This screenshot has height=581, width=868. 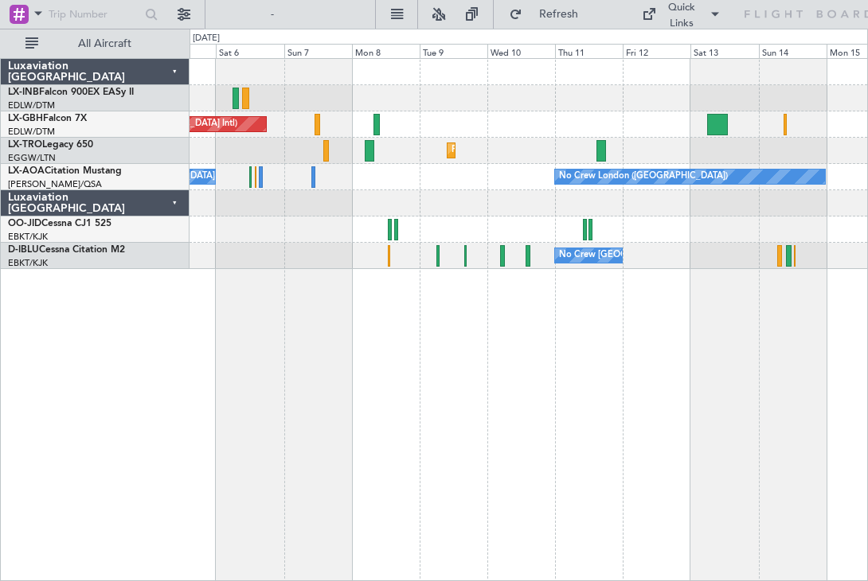 What do you see at coordinates (104, 44) in the screenshot?
I see `span: All Aircraft` at bounding box center [104, 44].